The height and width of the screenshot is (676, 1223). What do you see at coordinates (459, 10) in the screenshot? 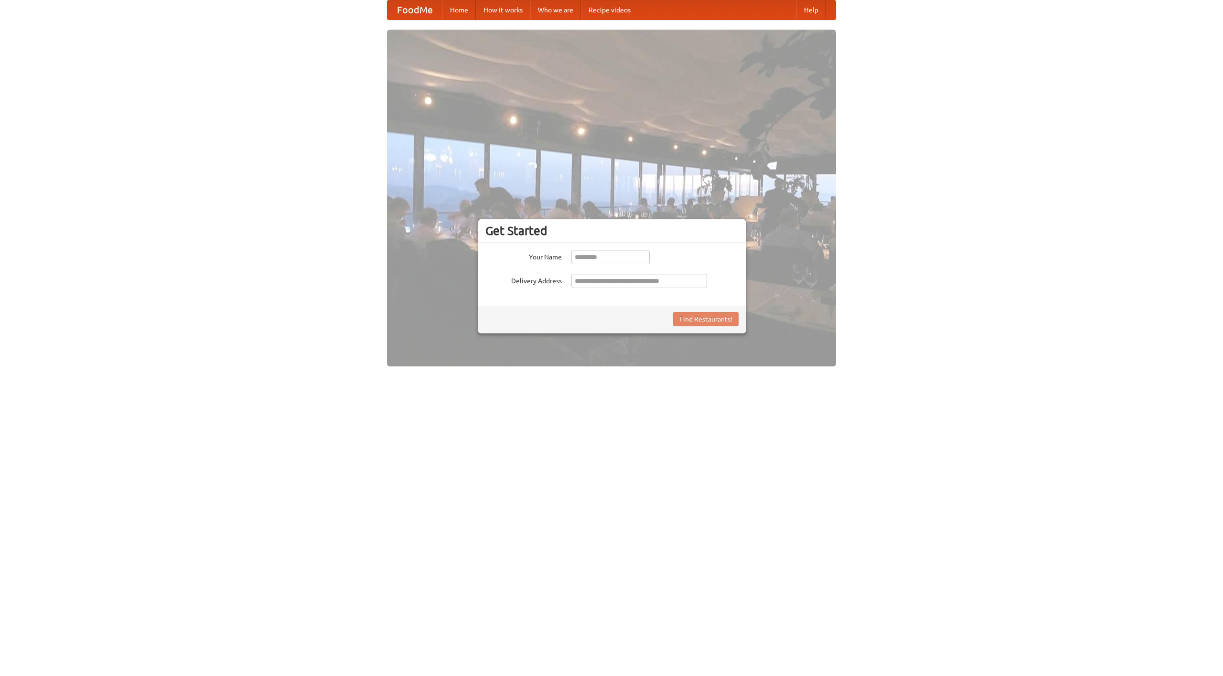
I see `a: Home` at bounding box center [459, 10].